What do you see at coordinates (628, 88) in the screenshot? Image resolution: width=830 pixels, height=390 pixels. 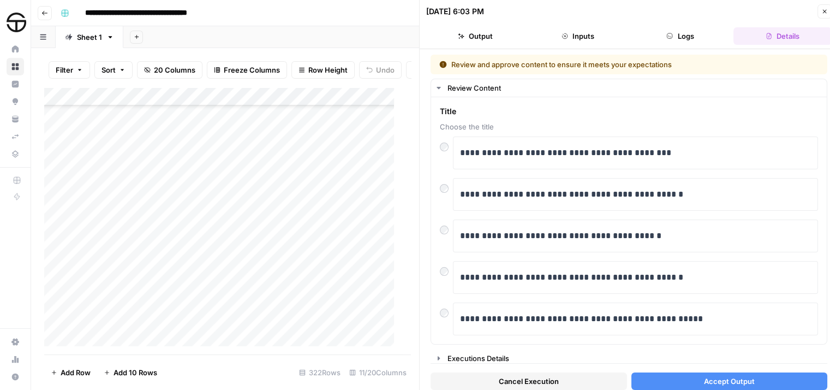 I see `button: Review Content` at bounding box center [628, 88].